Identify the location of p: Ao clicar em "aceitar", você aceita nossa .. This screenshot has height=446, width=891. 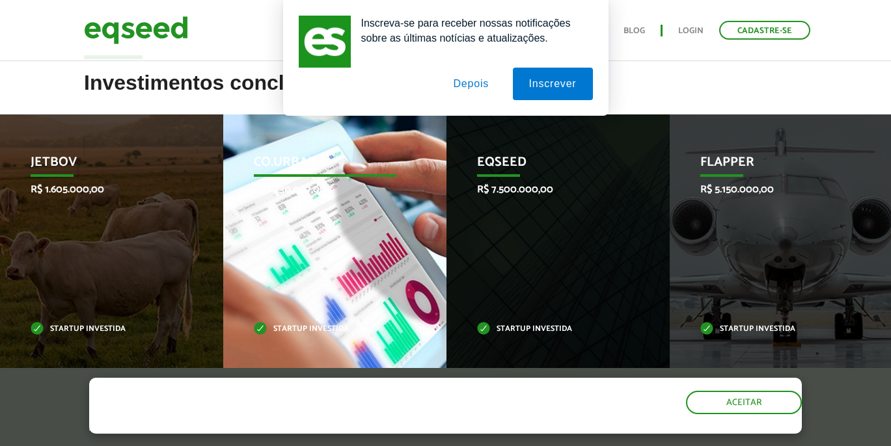
(303, 428).